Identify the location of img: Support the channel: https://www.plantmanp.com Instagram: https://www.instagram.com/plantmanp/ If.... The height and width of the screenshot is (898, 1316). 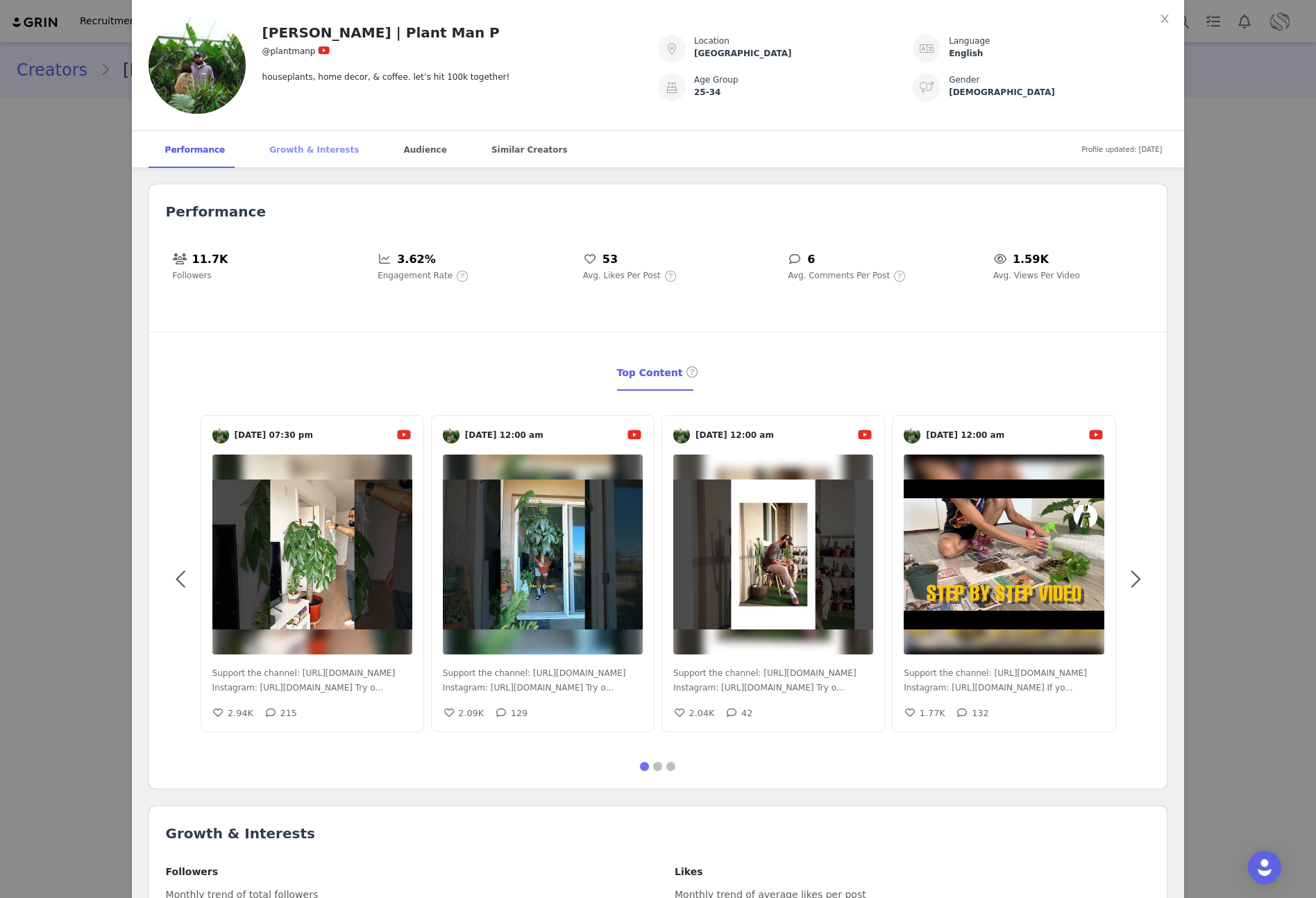
(1003, 555).